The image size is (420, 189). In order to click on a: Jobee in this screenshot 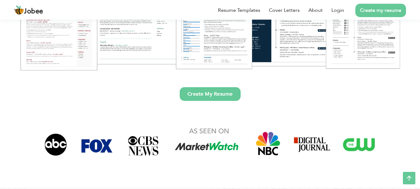, I will do `click(29, 10)`.